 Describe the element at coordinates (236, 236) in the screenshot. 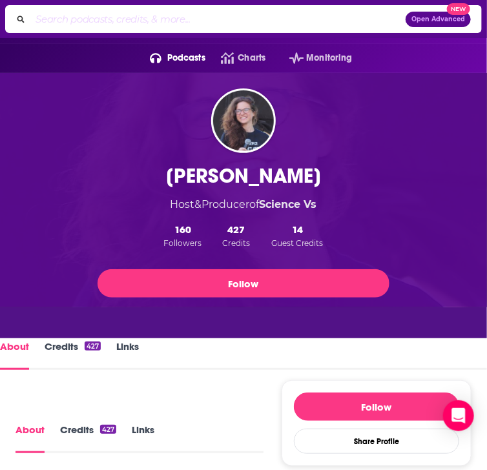

I see `a: 427Credits` at that location.